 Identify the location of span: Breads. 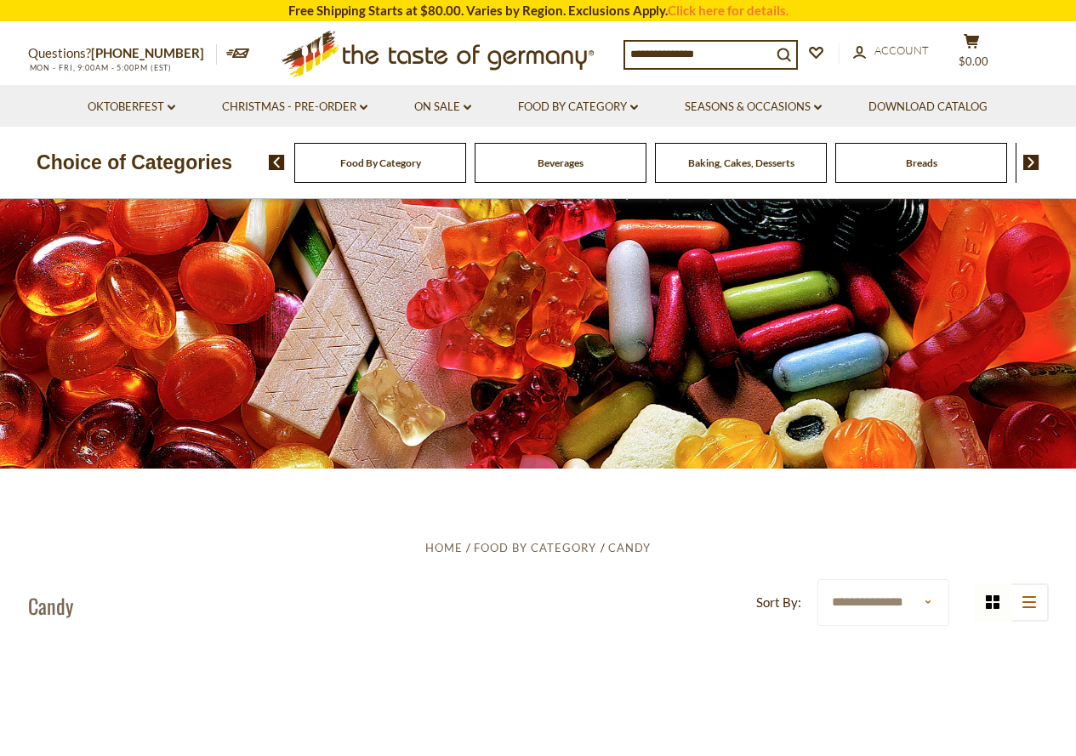
(922, 163).